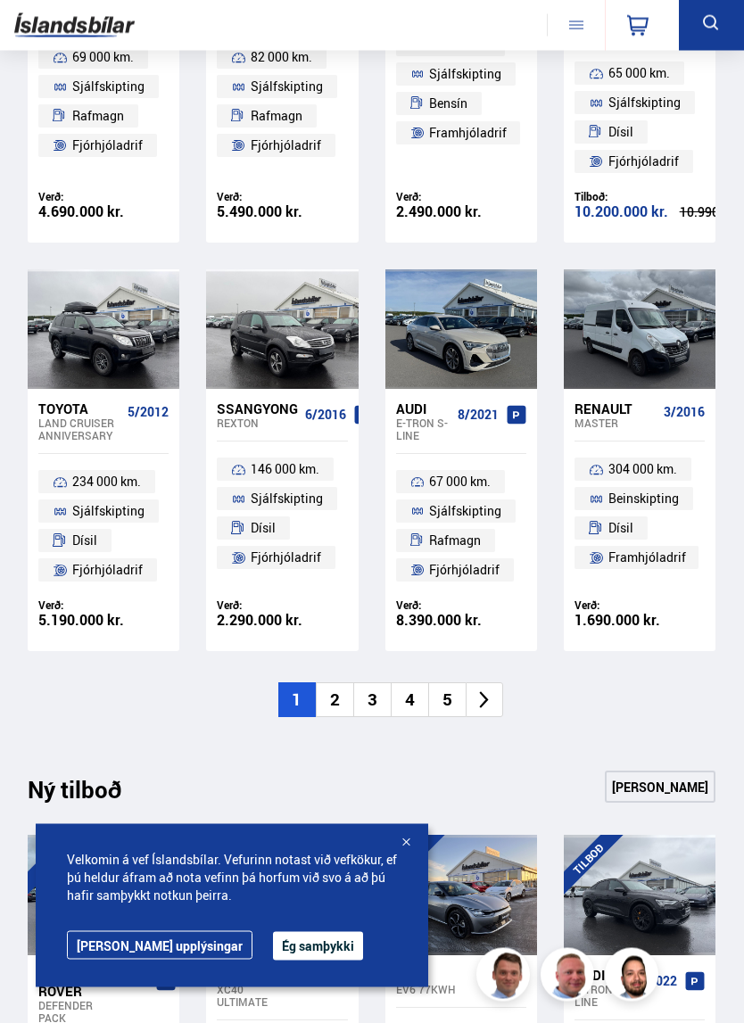  What do you see at coordinates (265, 212) in the screenshot?
I see `div: 5.490.000 kr.` at bounding box center [265, 212].